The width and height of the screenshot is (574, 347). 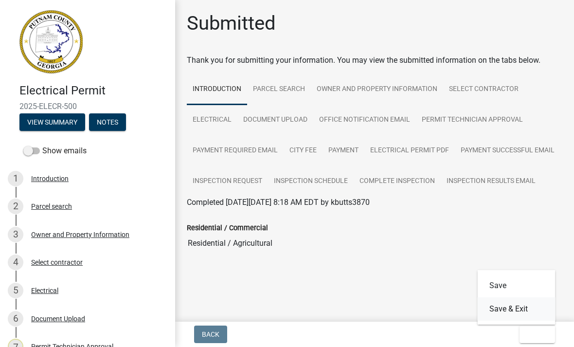 What do you see at coordinates (483, 89) in the screenshot?
I see `a: Select contractor` at bounding box center [483, 89].